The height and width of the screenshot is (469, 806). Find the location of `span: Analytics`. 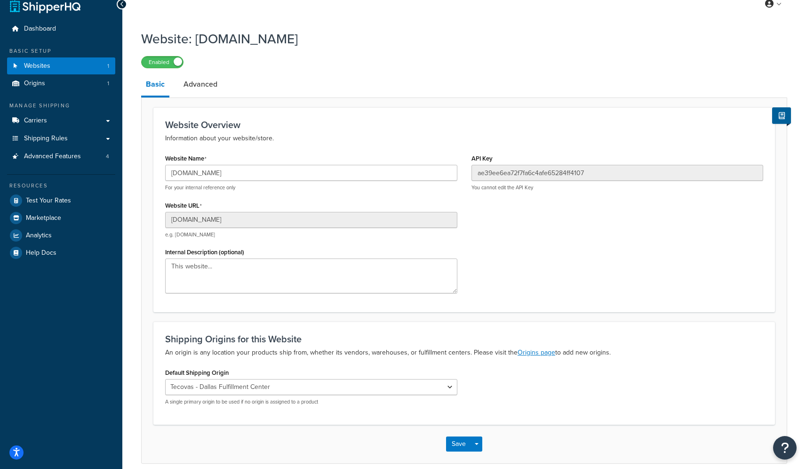

span: Analytics is located at coordinates (39, 235).